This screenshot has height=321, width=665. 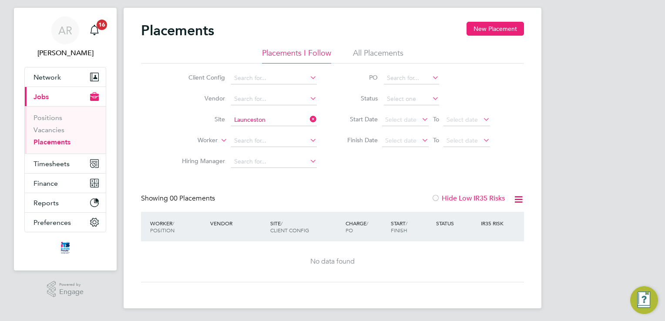 I want to click on label: Start Date, so click(x=358, y=119).